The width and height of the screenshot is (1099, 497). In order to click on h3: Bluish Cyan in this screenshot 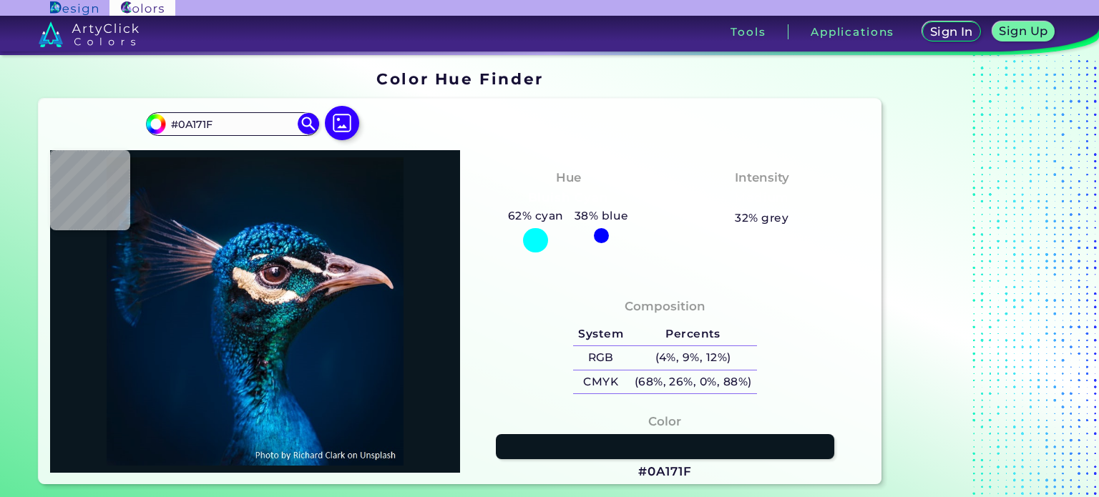, I will do `click(568, 198)`.